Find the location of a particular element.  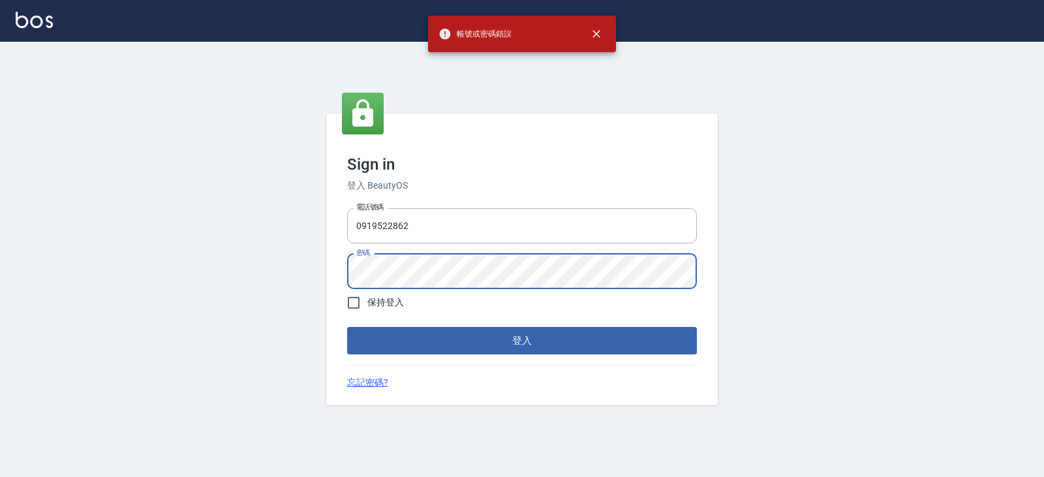

span: 帳號或密碼錯誤 is located at coordinates (475, 34).